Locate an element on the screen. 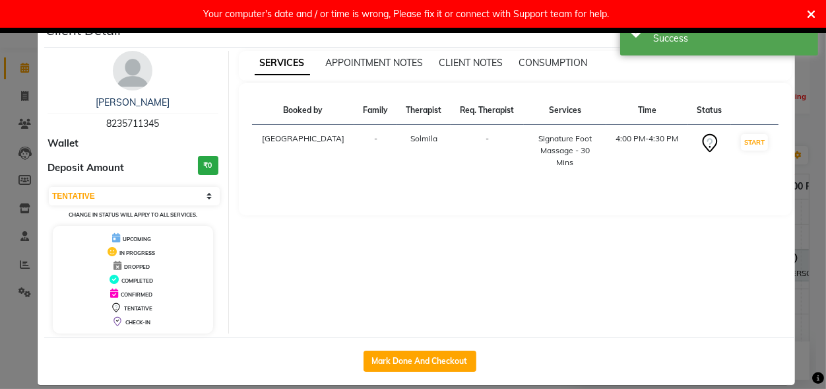 Image resolution: width=826 pixels, height=389 pixels. th: Services is located at coordinates (565, 110).